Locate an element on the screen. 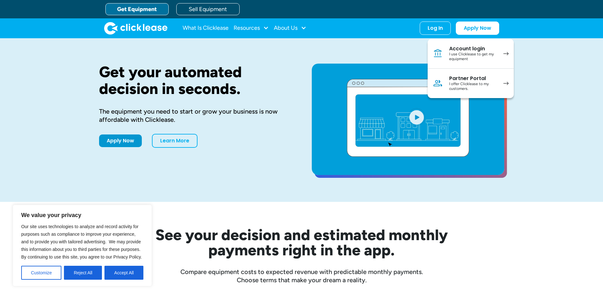 This screenshot has width=603, height=299. div: I offer Clicklease to my customers. is located at coordinates (473, 86).